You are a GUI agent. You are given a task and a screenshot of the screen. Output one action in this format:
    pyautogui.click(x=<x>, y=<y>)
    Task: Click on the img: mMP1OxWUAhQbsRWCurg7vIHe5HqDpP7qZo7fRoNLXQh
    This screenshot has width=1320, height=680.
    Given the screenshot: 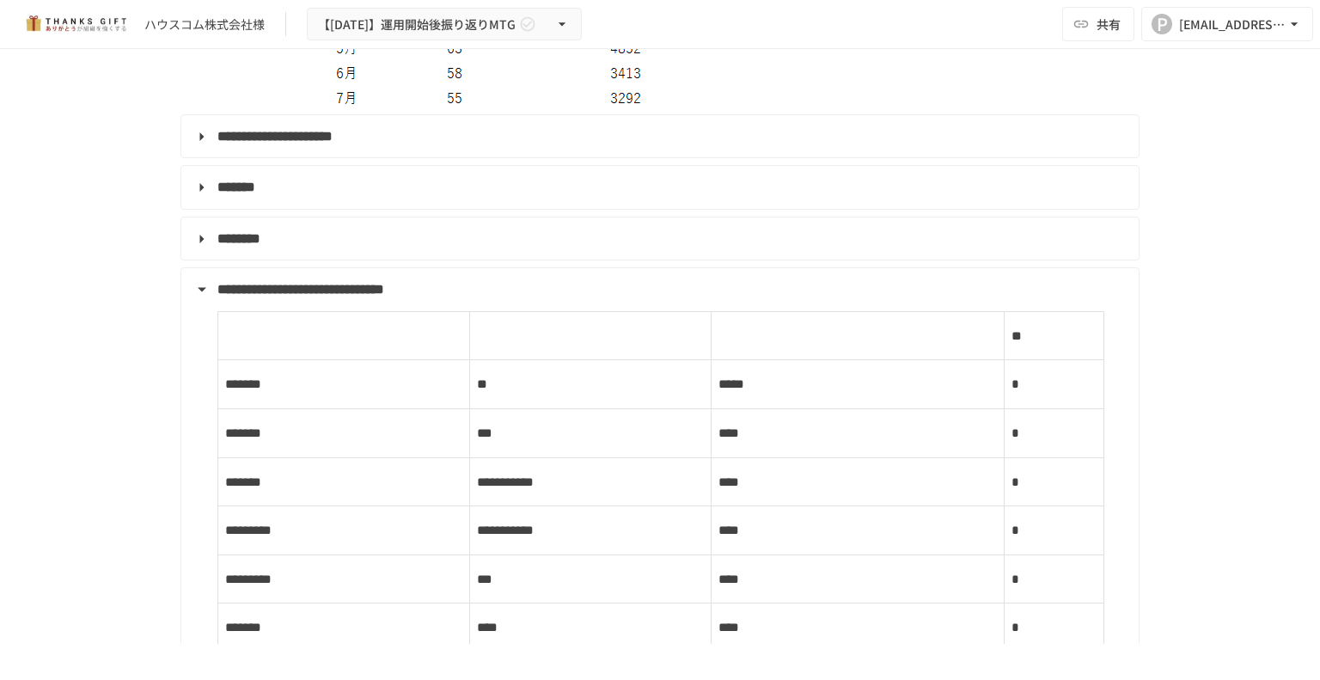 What is the action you would take?
    pyautogui.click(x=76, y=24)
    